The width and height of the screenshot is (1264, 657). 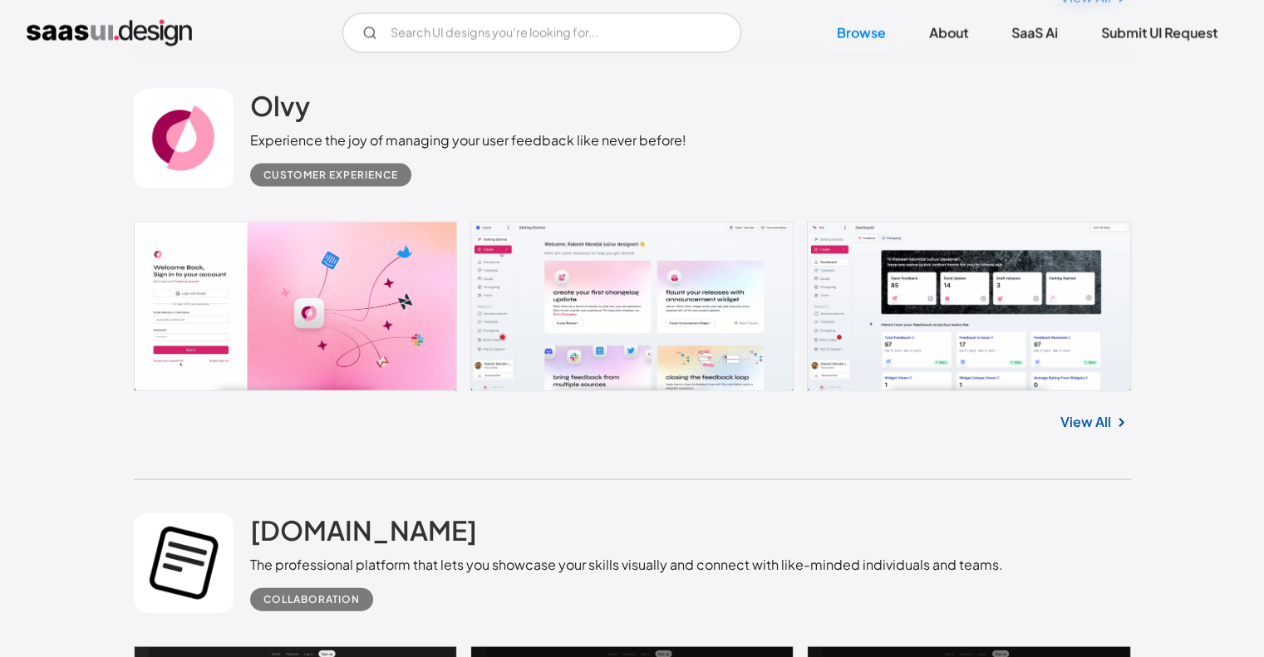 What do you see at coordinates (1034, 33) in the screenshot?
I see `a: SaaS Ai` at bounding box center [1034, 33].